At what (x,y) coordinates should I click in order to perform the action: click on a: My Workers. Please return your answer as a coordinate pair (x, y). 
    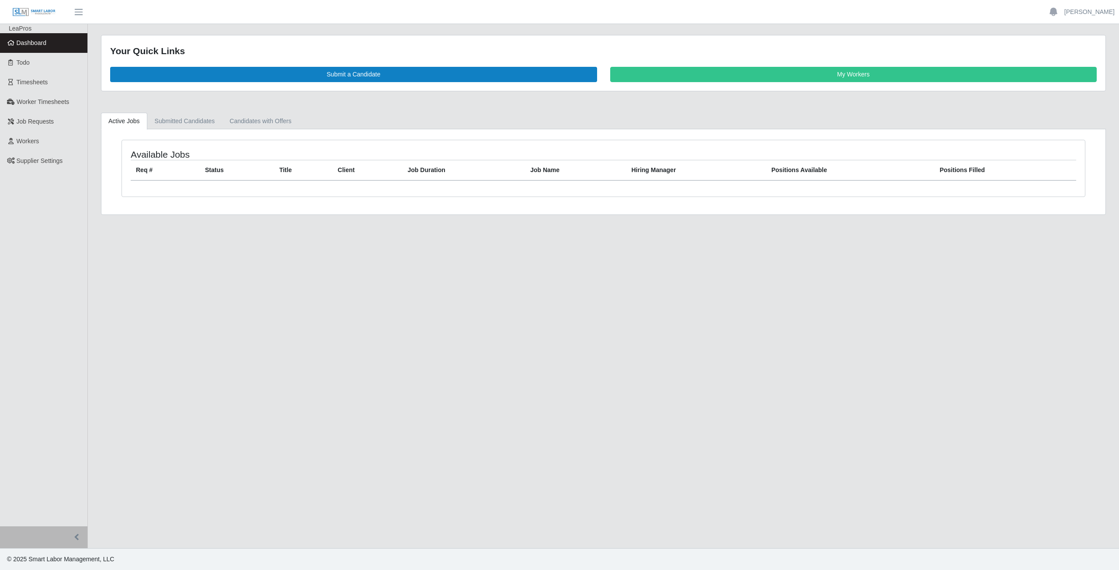
    Looking at the image, I should click on (853, 74).